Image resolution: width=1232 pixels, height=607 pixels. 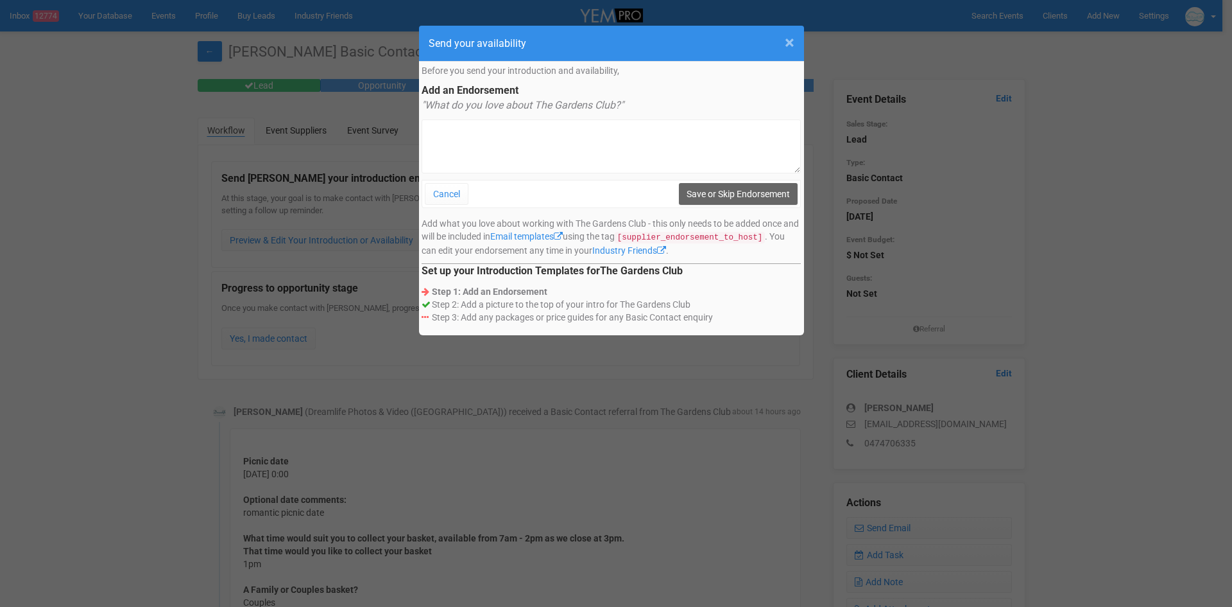 What do you see at coordinates (612, 304) in the screenshot?
I see `div: Step 2: Add a picture to the top of your intro for The Gardens Club` at bounding box center [612, 304].